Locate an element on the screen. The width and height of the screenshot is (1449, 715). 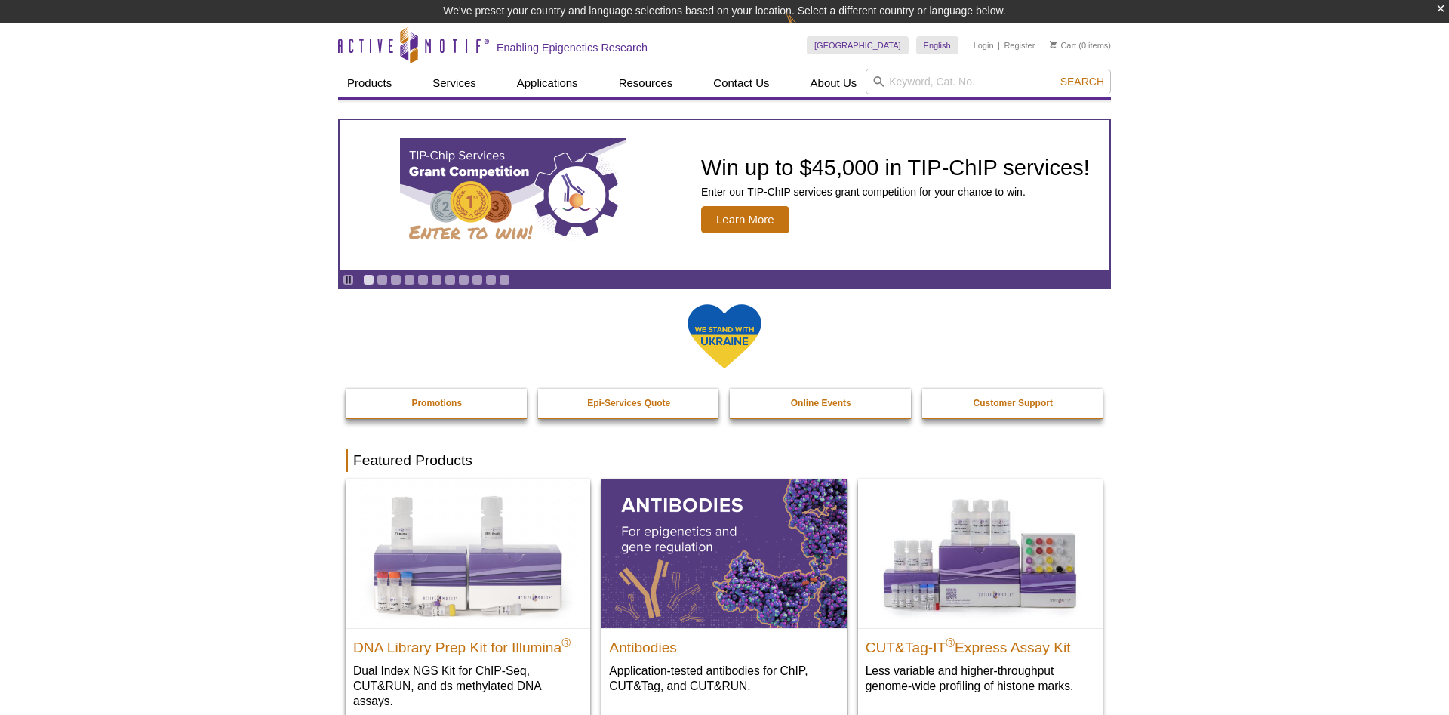
a: Go to slide 1 is located at coordinates (368, 279).